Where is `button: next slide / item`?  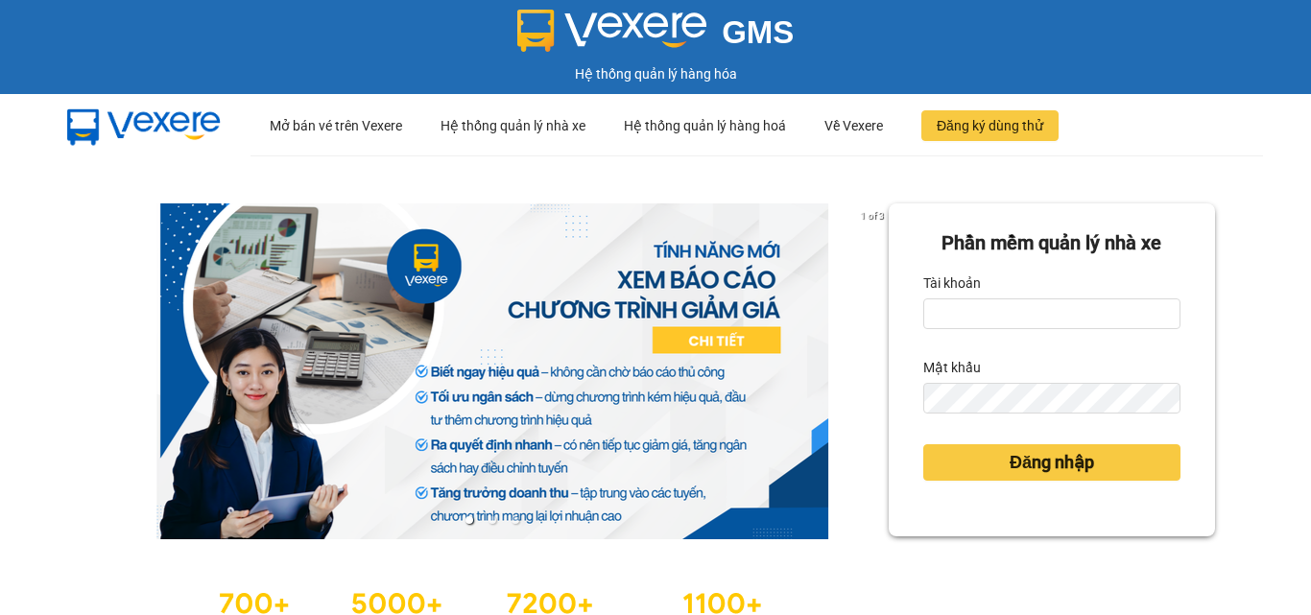
button: next slide / item is located at coordinates (876, 372).